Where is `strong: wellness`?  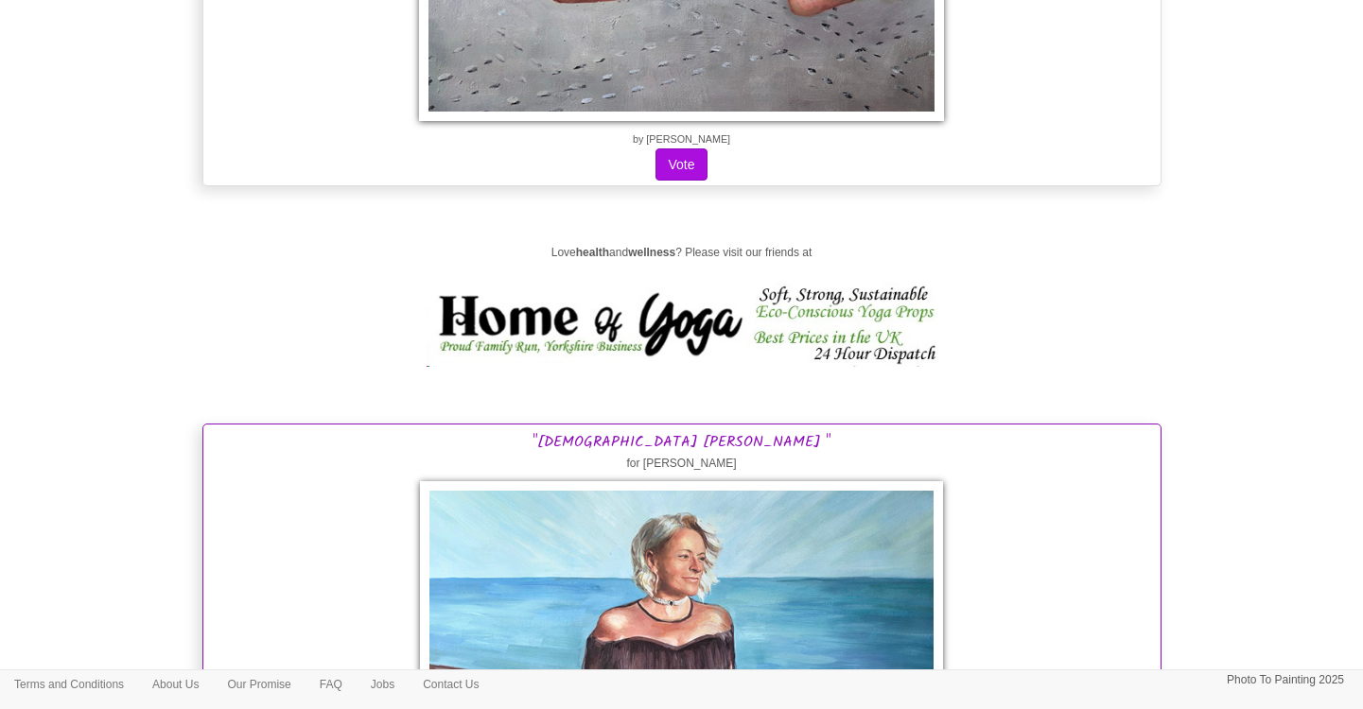 strong: wellness is located at coordinates (652, 253).